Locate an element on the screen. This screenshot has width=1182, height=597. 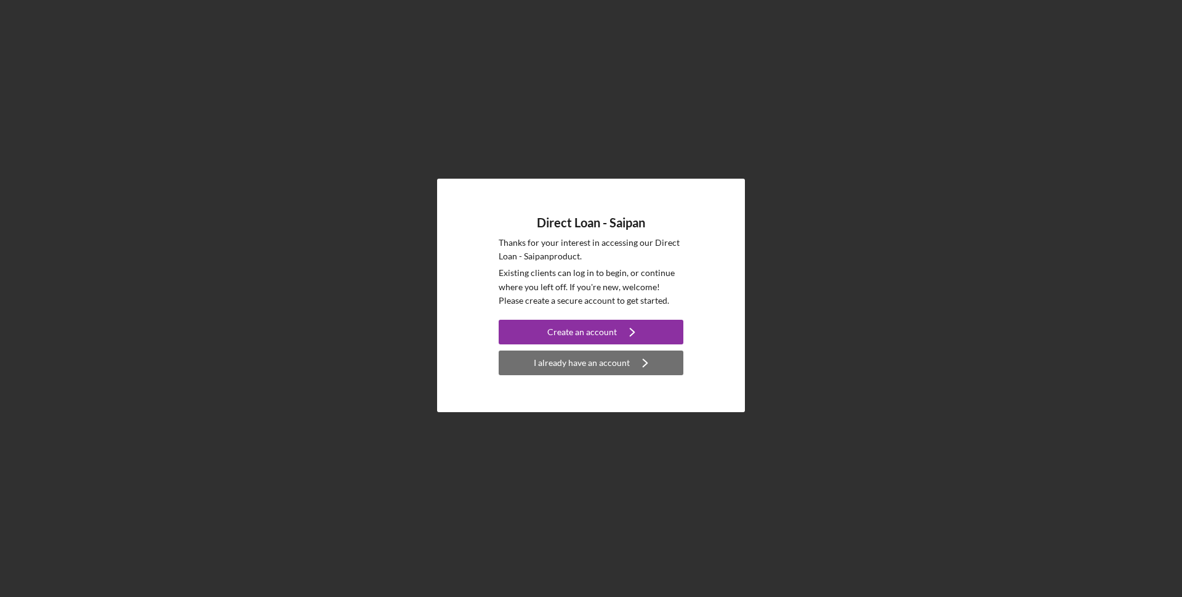
p: Existing clients can log in to begin, or continue where you left off. If you're new, welcome! Ple... is located at coordinates (591, 286).